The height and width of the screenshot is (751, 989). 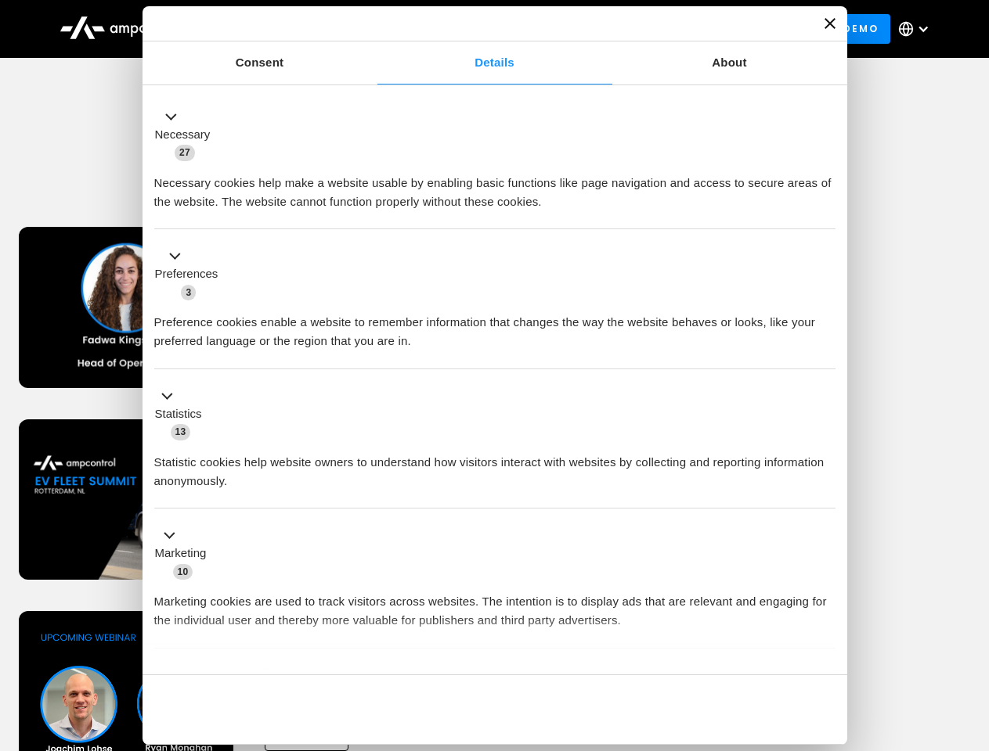 What do you see at coordinates (185, 554) in the screenshot?
I see `button: Marketing (10)` at bounding box center [185, 554].